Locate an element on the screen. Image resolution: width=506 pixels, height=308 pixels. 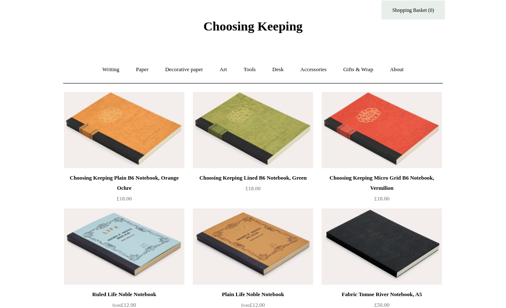
a: Writing is located at coordinates (111, 70).